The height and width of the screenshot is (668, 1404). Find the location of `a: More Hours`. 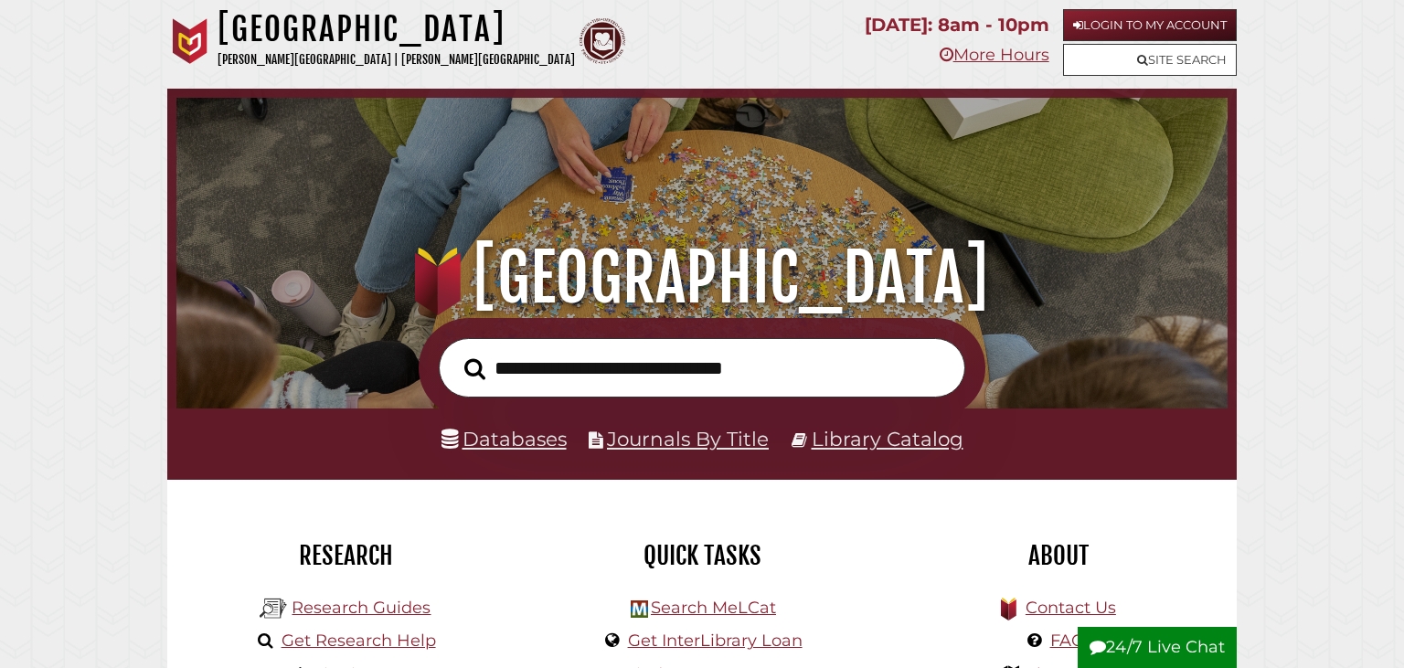

a: More Hours is located at coordinates (994, 55).